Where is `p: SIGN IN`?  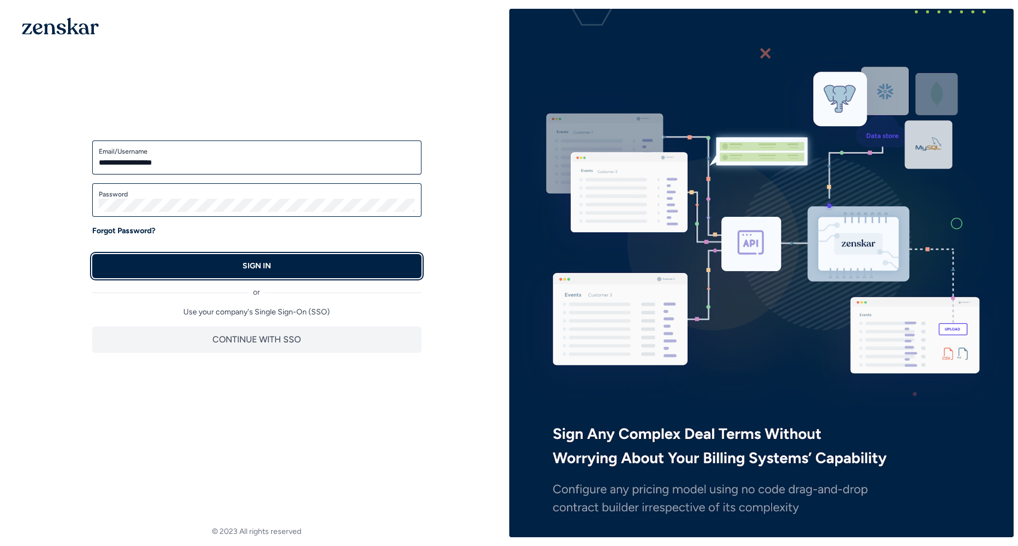 p: SIGN IN is located at coordinates (257, 266).